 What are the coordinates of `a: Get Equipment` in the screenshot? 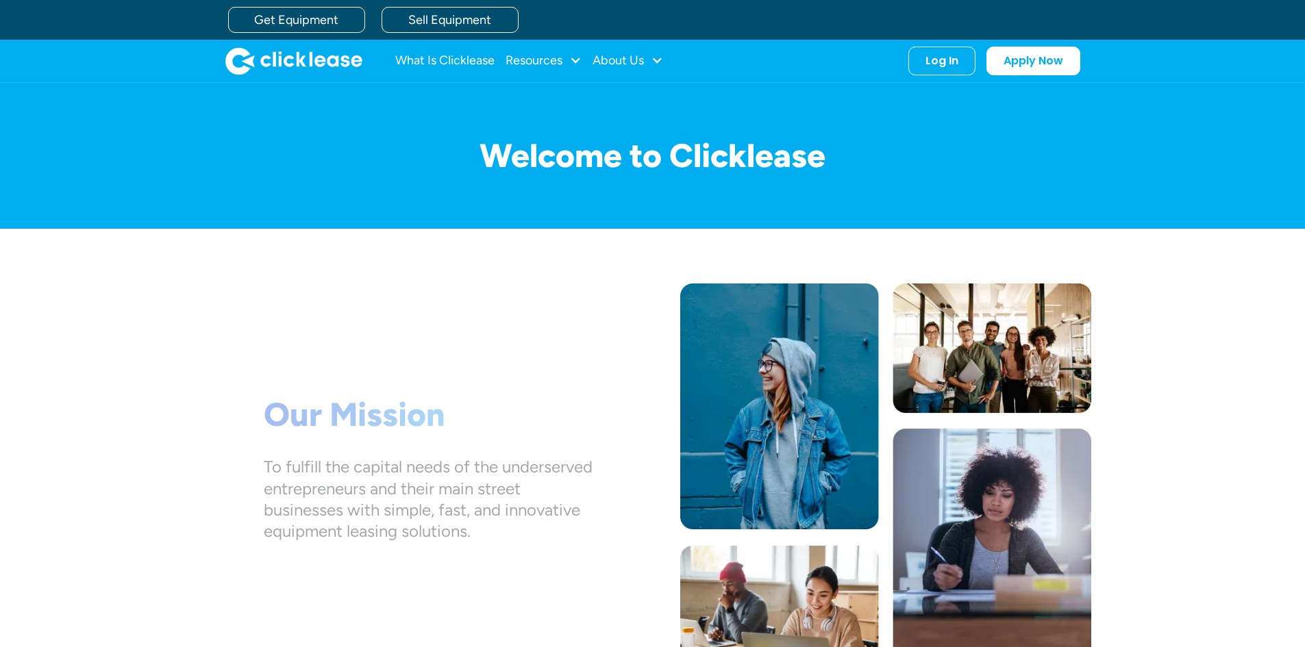 It's located at (297, 20).